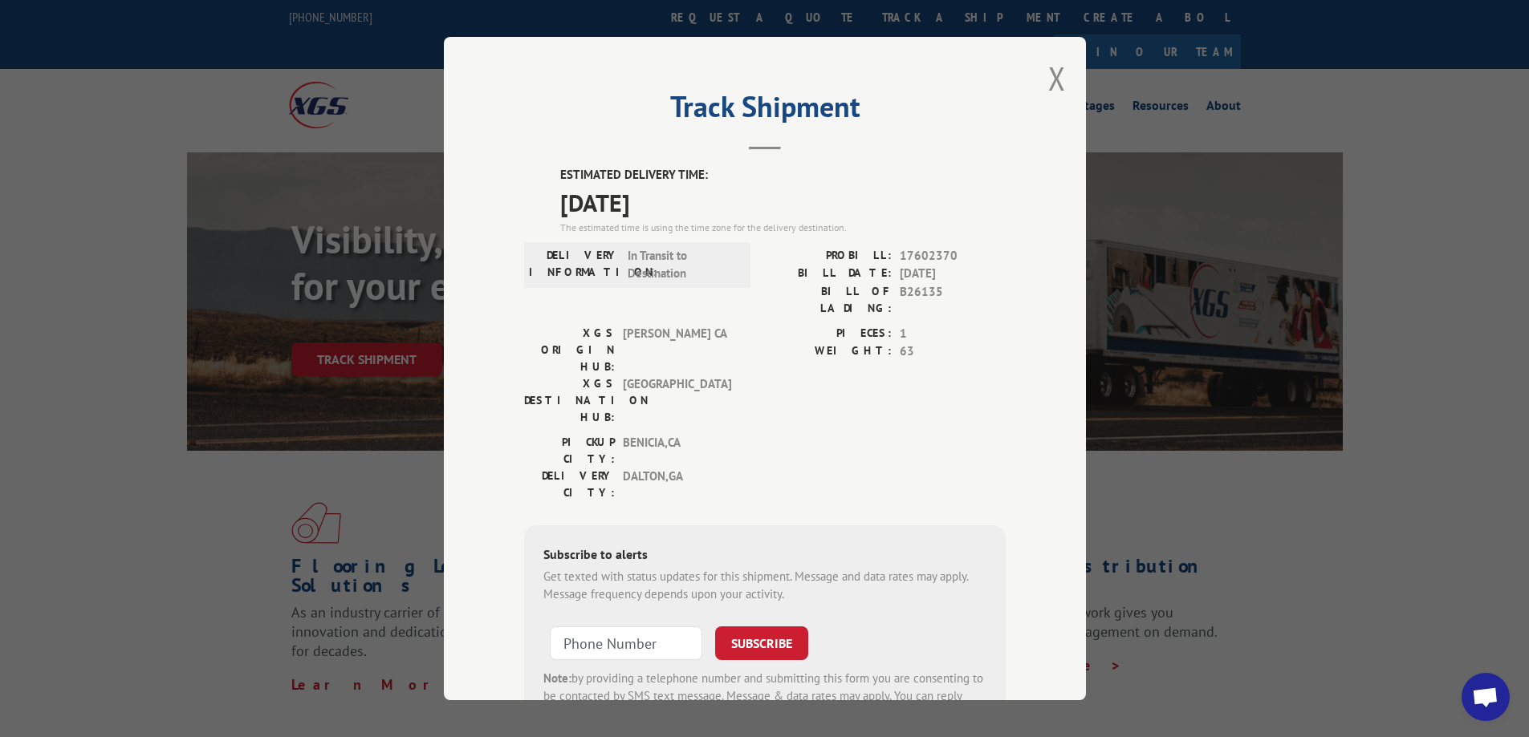 The width and height of the screenshot is (1529, 737). Describe the element at coordinates (1057, 78) in the screenshot. I see `button: Close modal` at that location.